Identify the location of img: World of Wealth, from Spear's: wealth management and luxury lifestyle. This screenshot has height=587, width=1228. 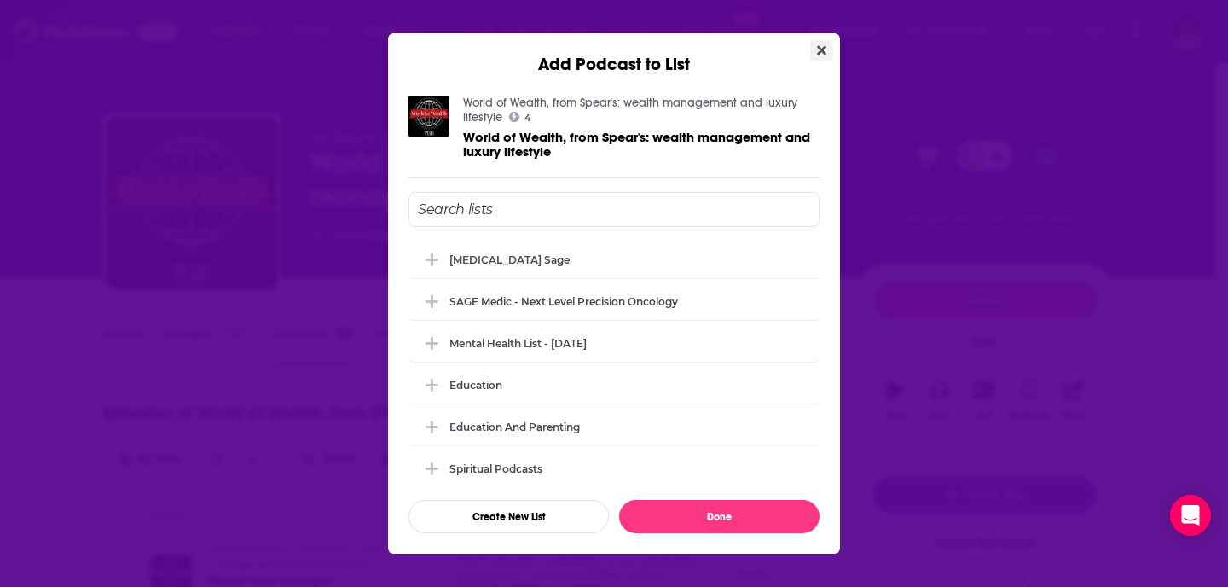
(429, 116).